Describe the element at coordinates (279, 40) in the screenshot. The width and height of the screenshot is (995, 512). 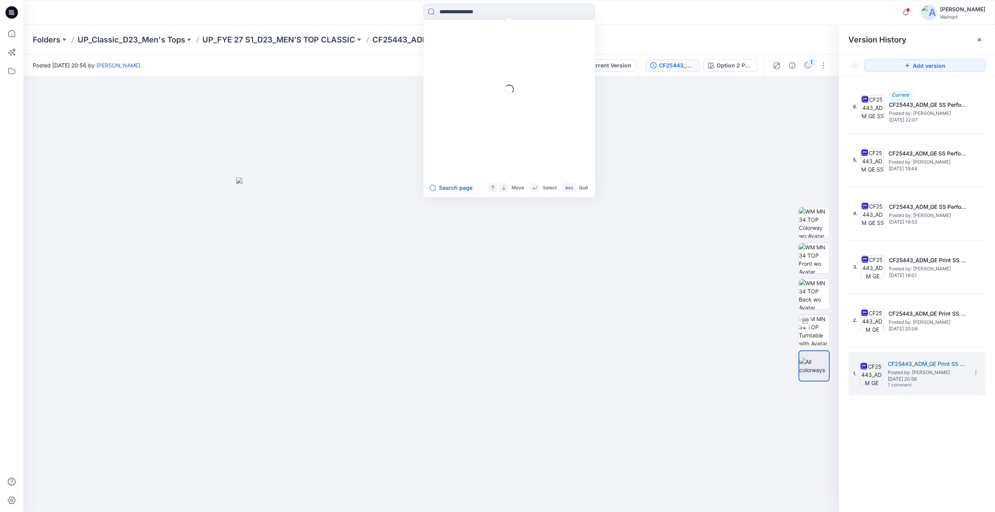
I see `p: UP_FYE 27 S1_D23_MEN’S TOP CLASSIC` at that location.